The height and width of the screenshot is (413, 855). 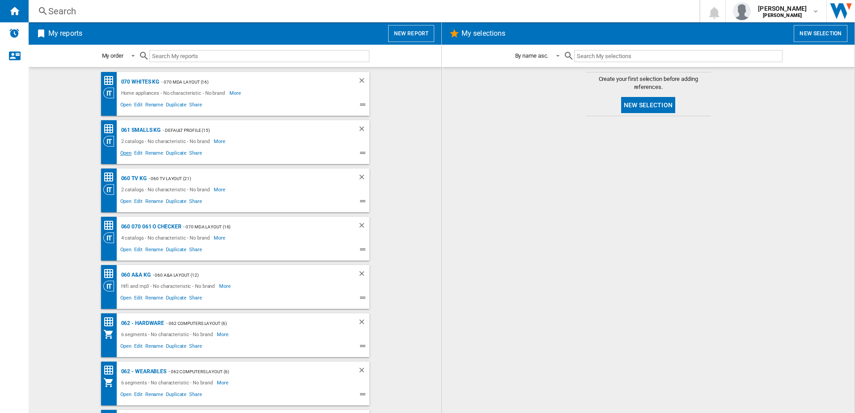 What do you see at coordinates (531, 55) in the screenshot?
I see `div: By name asc.` at bounding box center [531, 55].